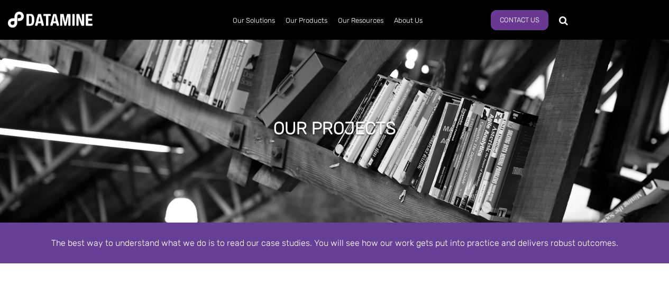 This screenshot has height=292, width=669. What do you see at coordinates (408, 21) in the screenshot?
I see `a: About Us` at bounding box center [408, 21].